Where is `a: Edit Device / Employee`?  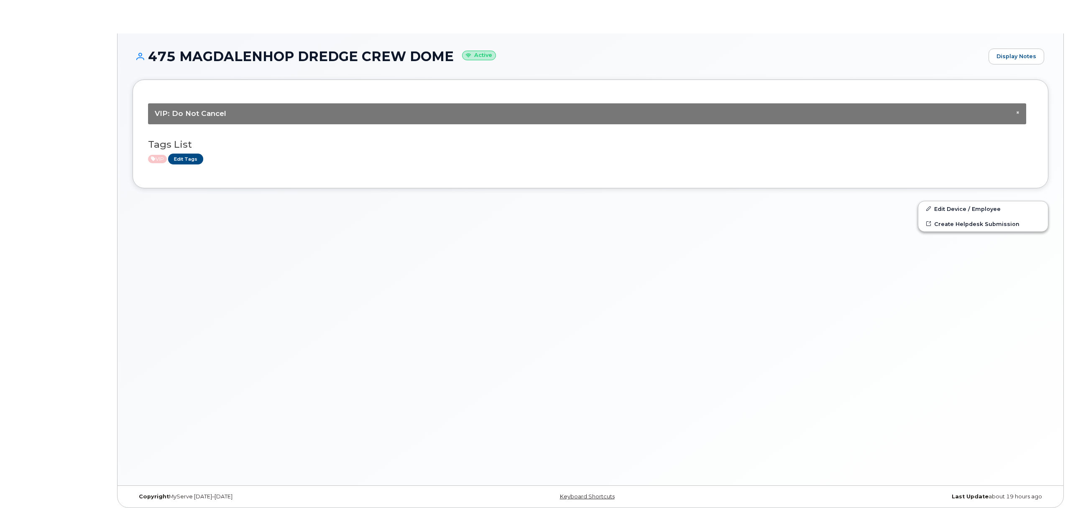 a: Edit Device / Employee is located at coordinates (983, 209).